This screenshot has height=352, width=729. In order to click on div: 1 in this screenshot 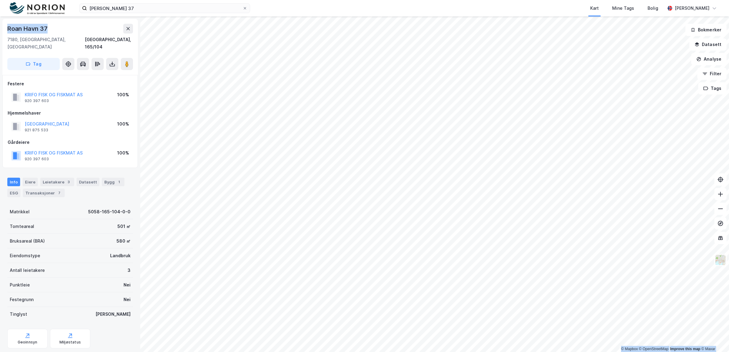, I will do `click(119, 182)`.